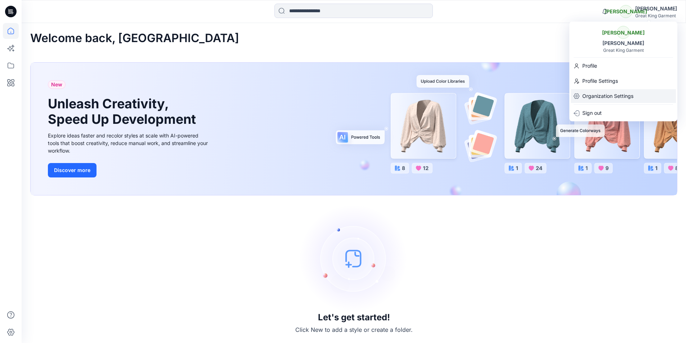 Image resolution: width=686 pixels, height=343 pixels. Describe the element at coordinates (72, 170) in the screenshot. I see `button: Discover more` at that location.